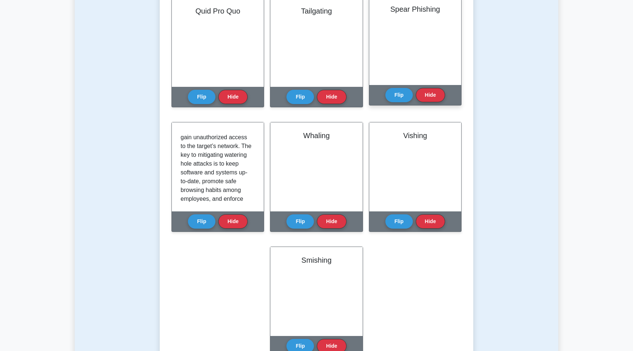 The width and height of the screenshot is (633, 351). I want to click on h2: Vishing, so click(415, 136).